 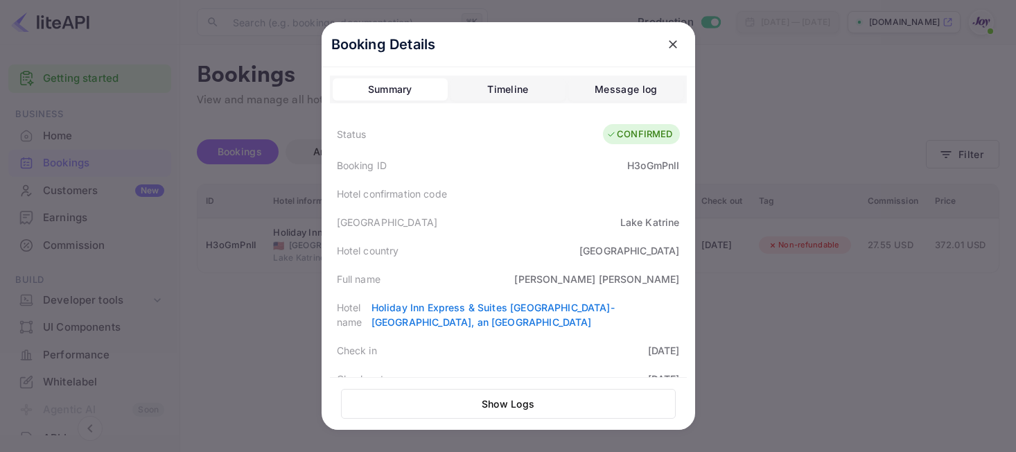 What do you see at coordinates (354, 314) in the screenshot?
I see `div: Hotel name` at bounding box center [354, 314].